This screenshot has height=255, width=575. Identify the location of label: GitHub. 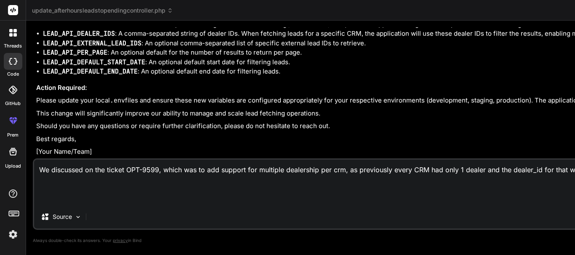
(13, 103).